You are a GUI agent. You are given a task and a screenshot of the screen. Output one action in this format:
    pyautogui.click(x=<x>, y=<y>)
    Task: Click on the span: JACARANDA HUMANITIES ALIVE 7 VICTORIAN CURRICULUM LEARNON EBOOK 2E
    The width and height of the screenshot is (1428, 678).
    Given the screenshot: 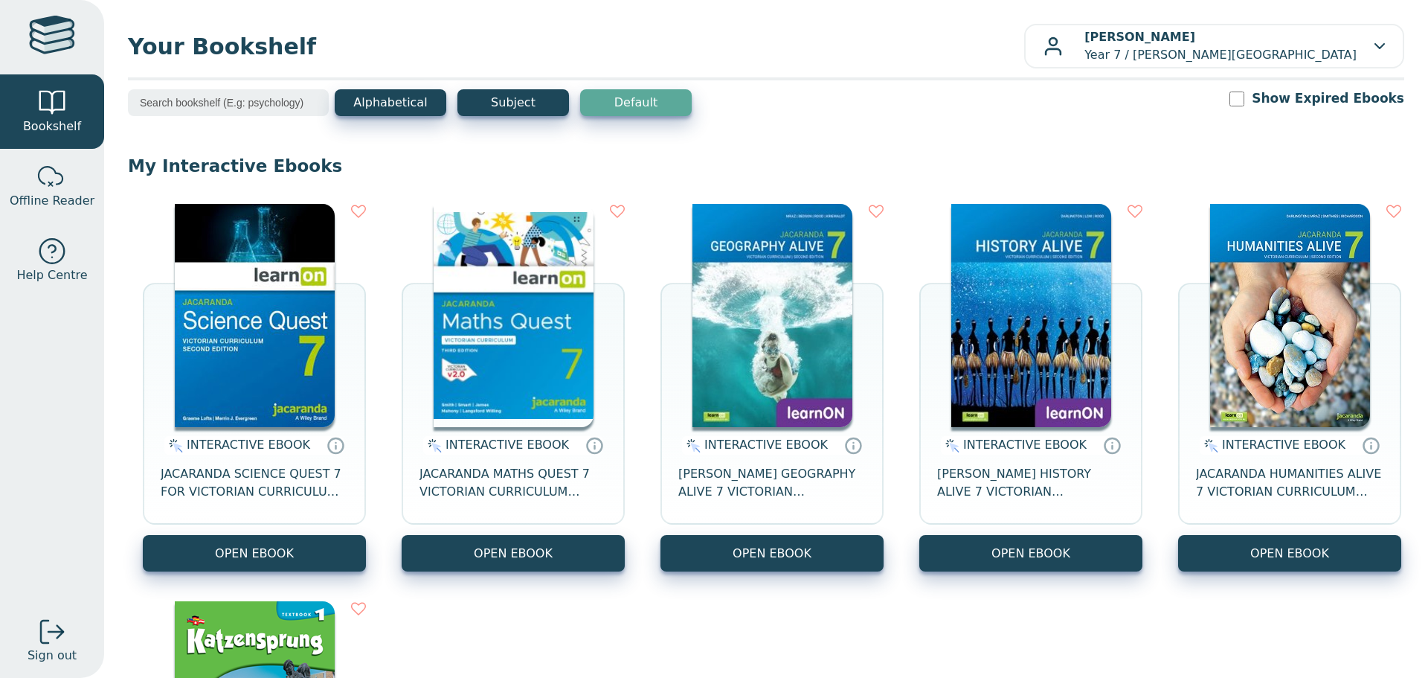 What is the action you would take?
    pyautogui.click(x=1290, y=483)
    